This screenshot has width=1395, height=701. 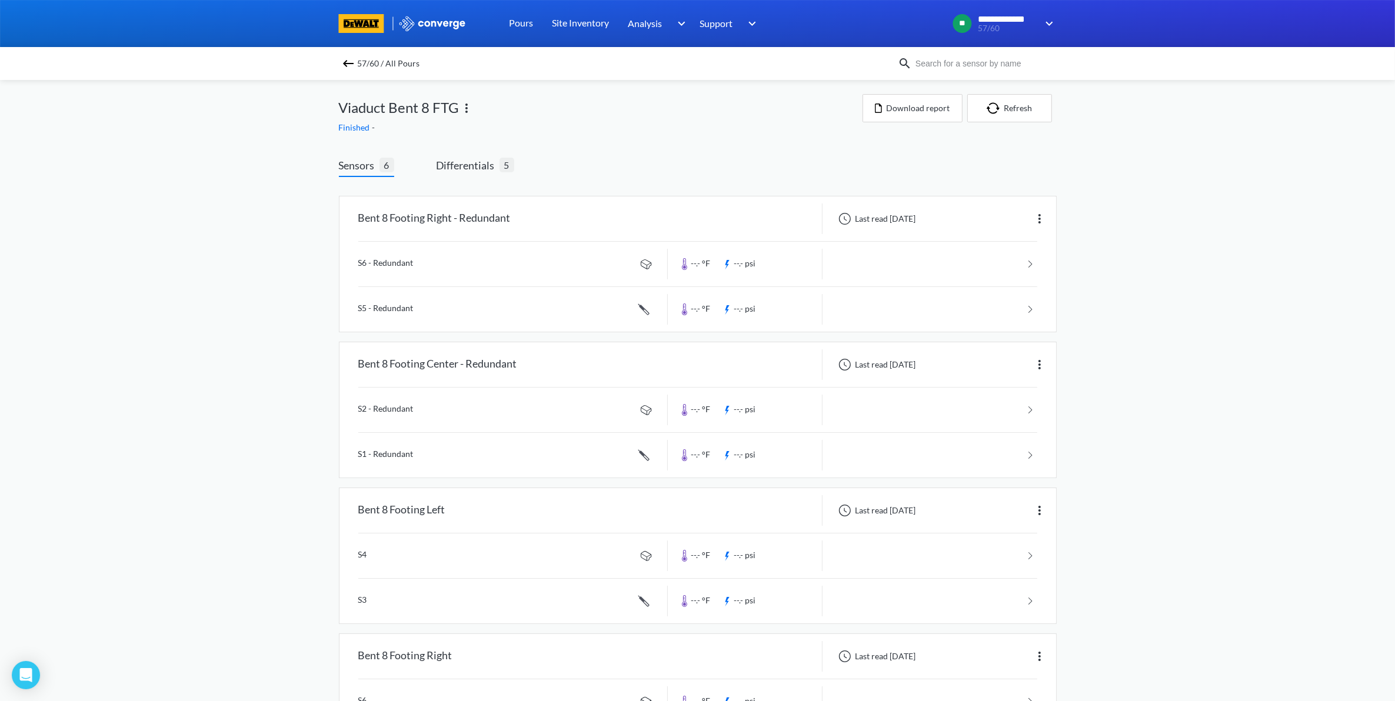 What do you see at coordinates (1010, 108) in the screenshot?
I see `button: Refresh` at bounding box center [1010, 108].